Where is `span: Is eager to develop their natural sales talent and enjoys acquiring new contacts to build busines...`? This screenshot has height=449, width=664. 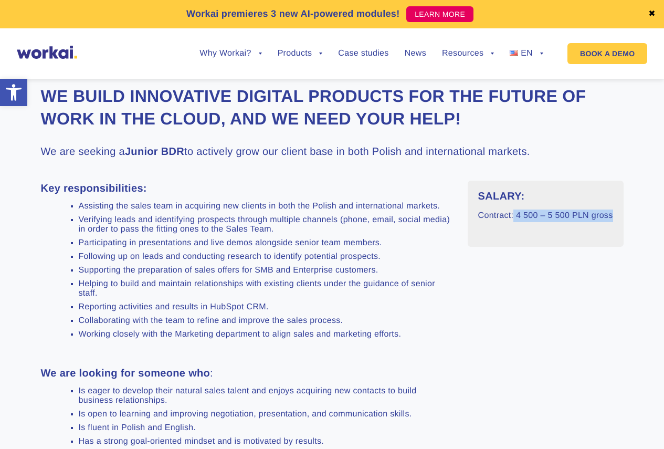
span: Is eager to develop their natural sales talent and enjoys acquiring new contacts to build busines... is located at coordinates (248, 395).